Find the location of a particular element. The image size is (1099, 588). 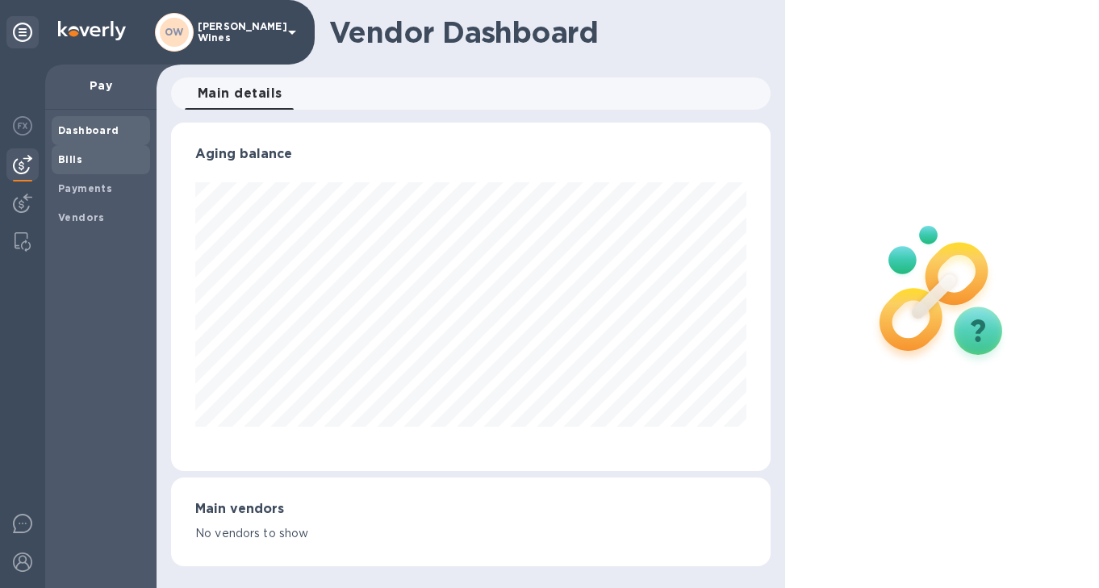

div: Unpin categories is located at coordinates (23, 32).